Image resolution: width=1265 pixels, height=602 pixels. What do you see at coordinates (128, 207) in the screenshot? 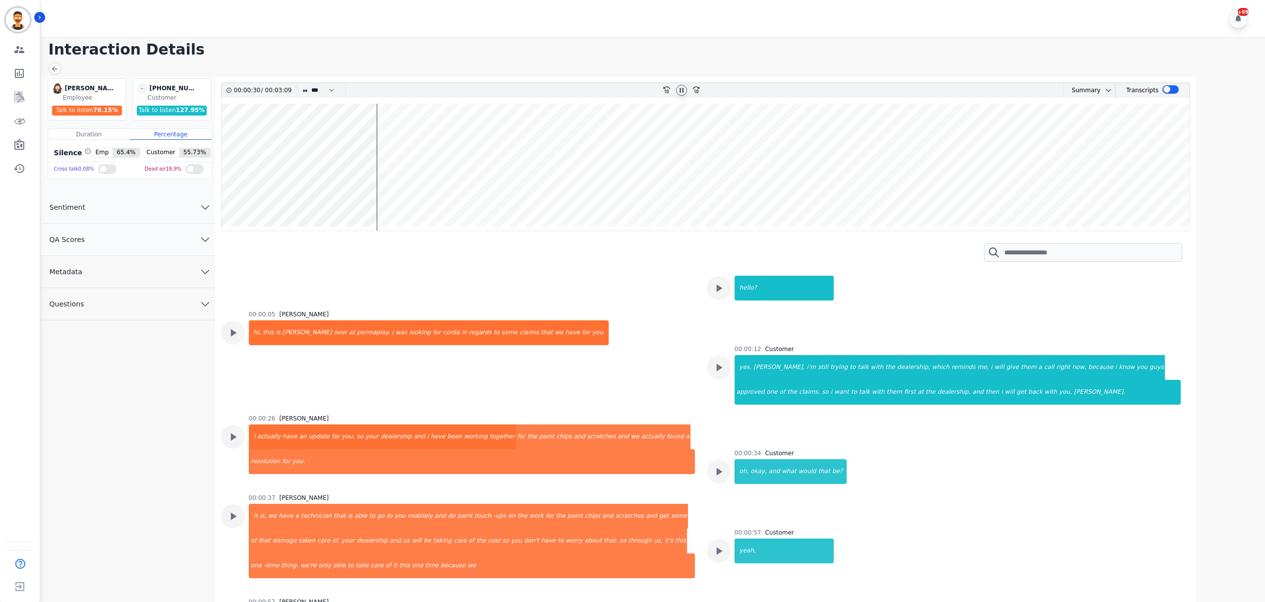
I see `button: Sentiment chevron down` at bounding box center [128, 207].